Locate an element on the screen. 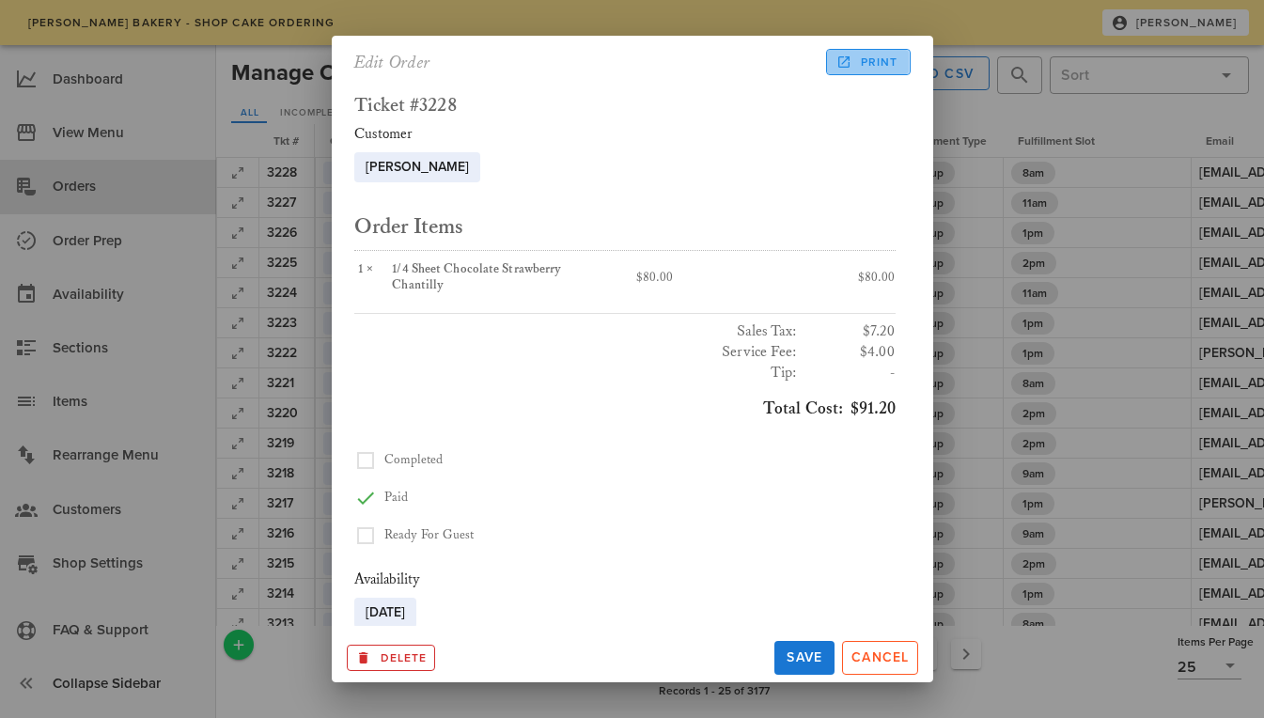 This screenshot has width=1264, height=718. h2: Edit Order is located at coordinates (393, 62).